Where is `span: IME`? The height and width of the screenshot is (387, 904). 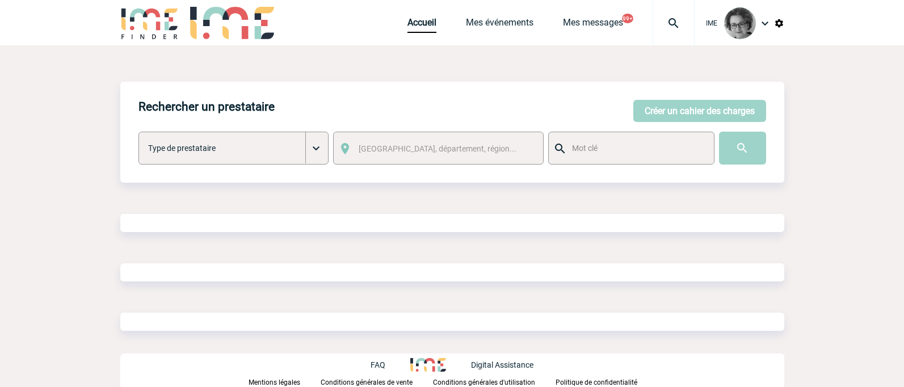
span: IME is located at coordinates (712, 23).